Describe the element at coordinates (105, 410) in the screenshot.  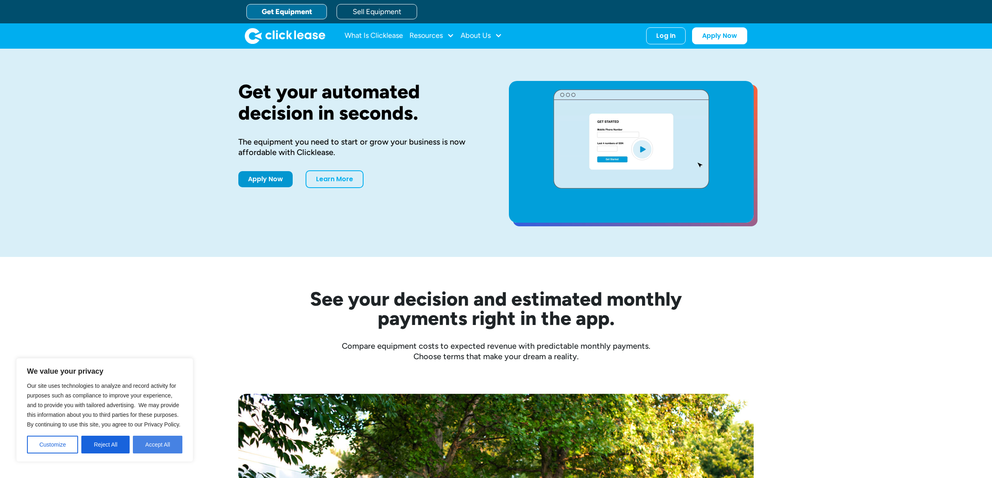
I see `div: We value your privacy` at that location.